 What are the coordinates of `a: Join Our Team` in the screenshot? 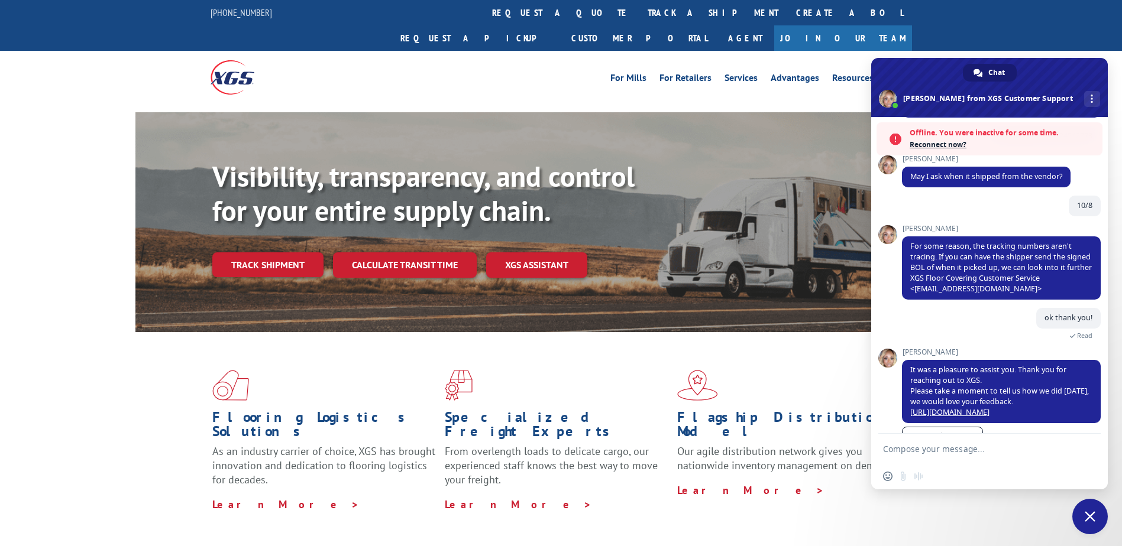 It's located at (842, 38).